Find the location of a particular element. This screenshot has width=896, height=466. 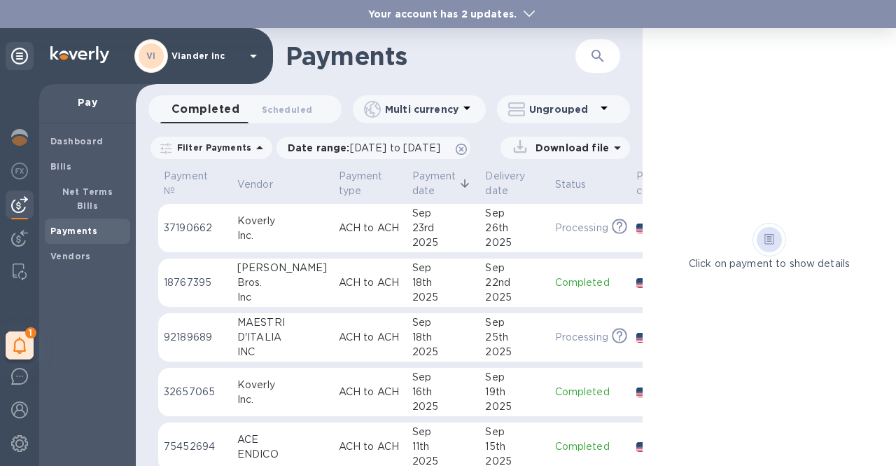

span: Delivery date is located at coordinates (514, 183).